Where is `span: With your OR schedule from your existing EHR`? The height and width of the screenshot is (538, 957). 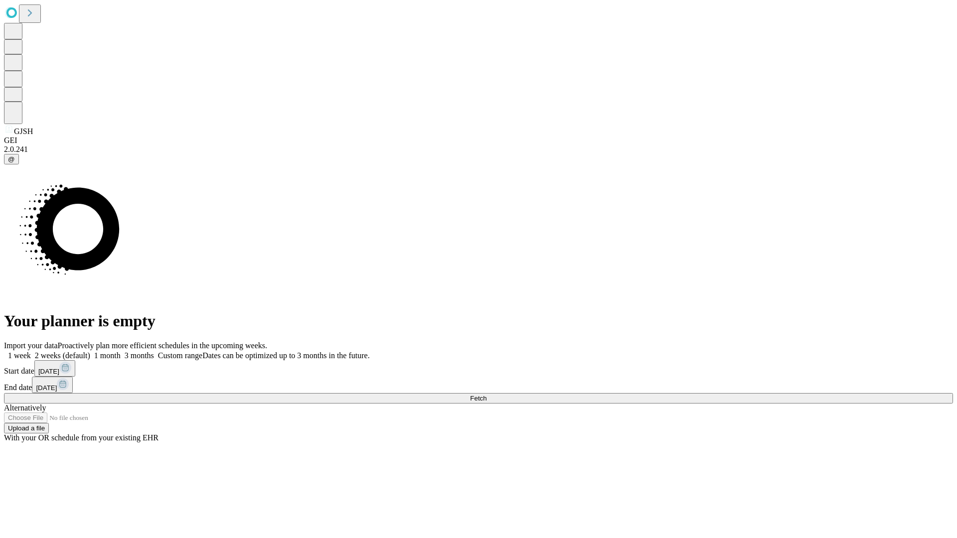
span: With your OR schedule from your existing EHR is located at coordinates (81, 438).